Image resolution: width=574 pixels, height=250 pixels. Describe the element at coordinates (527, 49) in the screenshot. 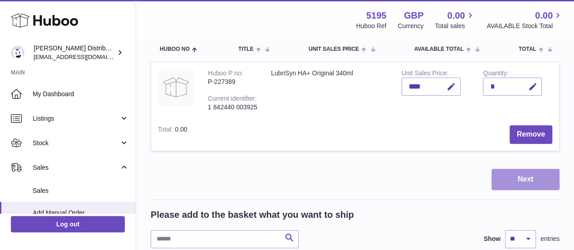

I see `span: Total` at that location.